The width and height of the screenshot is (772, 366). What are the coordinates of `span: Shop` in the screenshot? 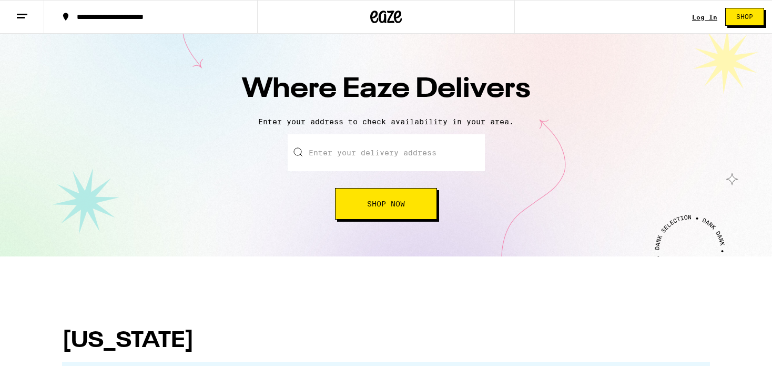 It's located at (745, 17).